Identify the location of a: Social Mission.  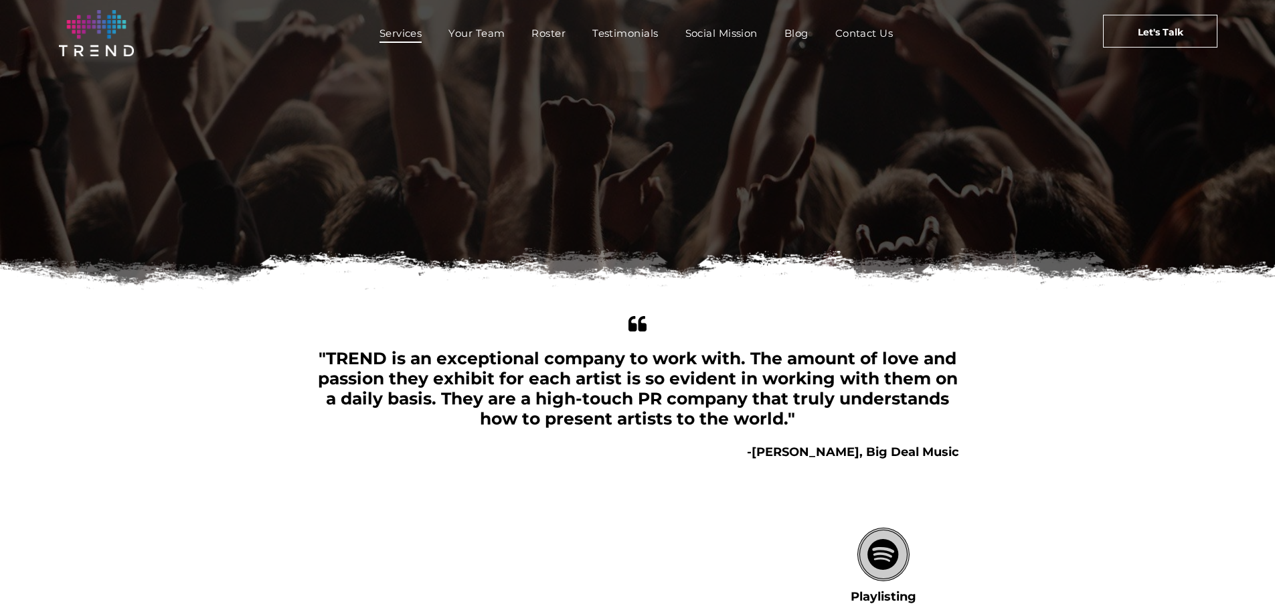
(721, 33).